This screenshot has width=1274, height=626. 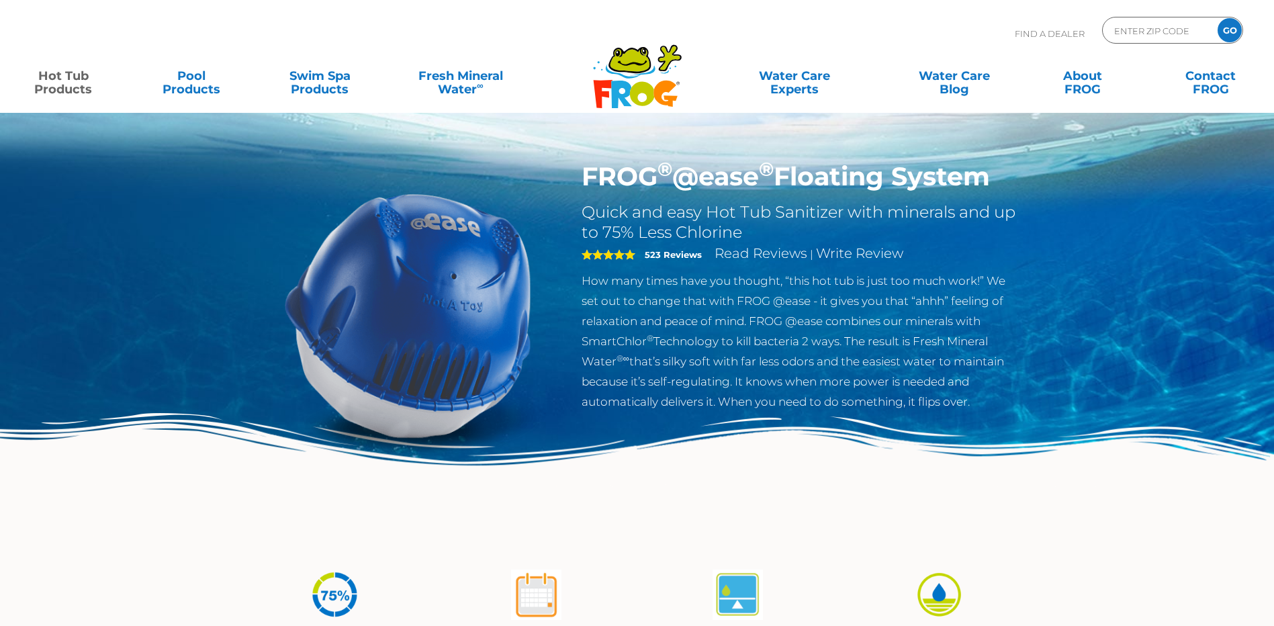 I want to click on a: Water CareExperts, so click(x=794, y=76).